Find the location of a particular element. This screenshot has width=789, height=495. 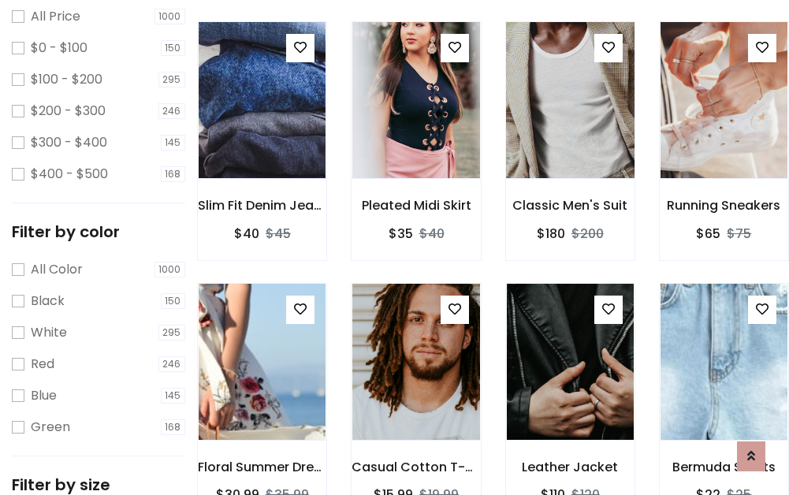

h6: $180 is located at coordinates (551, 233).